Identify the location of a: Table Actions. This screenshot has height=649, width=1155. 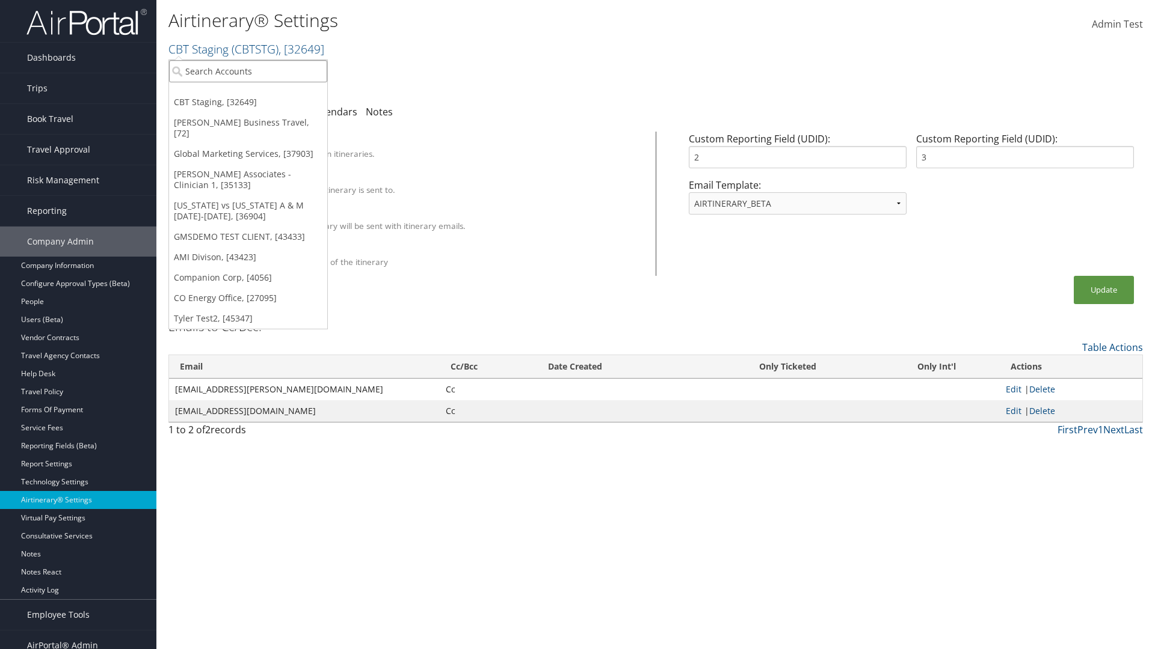
(1112, 348).